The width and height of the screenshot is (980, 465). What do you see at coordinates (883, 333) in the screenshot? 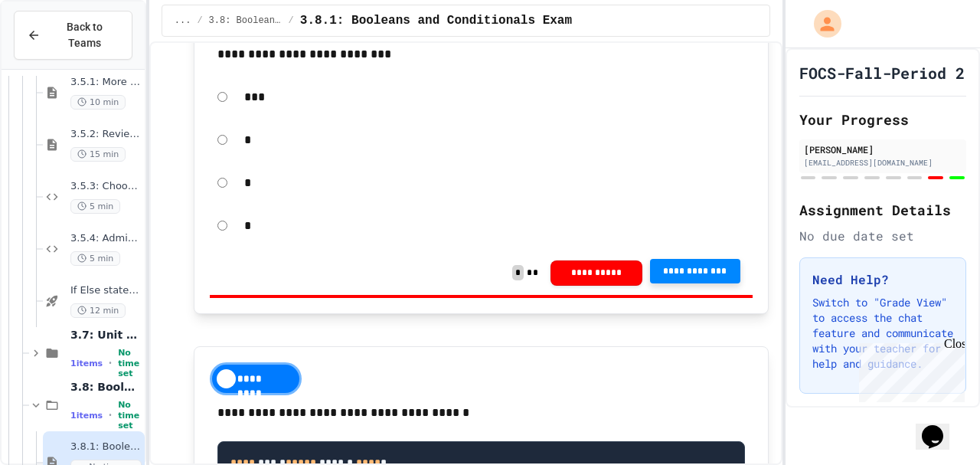
I see `p: Switch to "Grade View" to access the chat feature and communicate with your teacher for help and ...` at bounding box center [883, 333].